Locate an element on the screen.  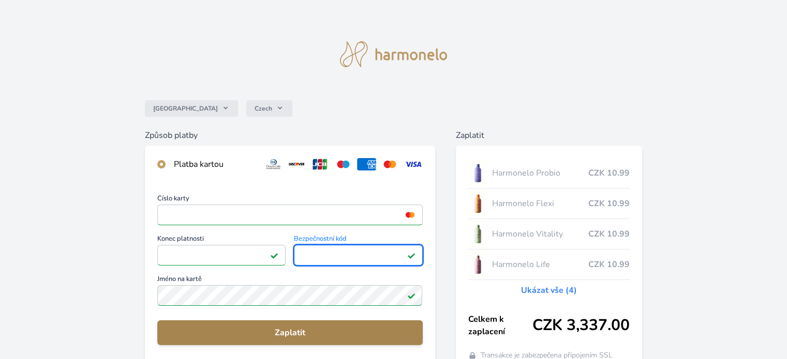
button: Zaplatit is located at coordinates (290, 333).